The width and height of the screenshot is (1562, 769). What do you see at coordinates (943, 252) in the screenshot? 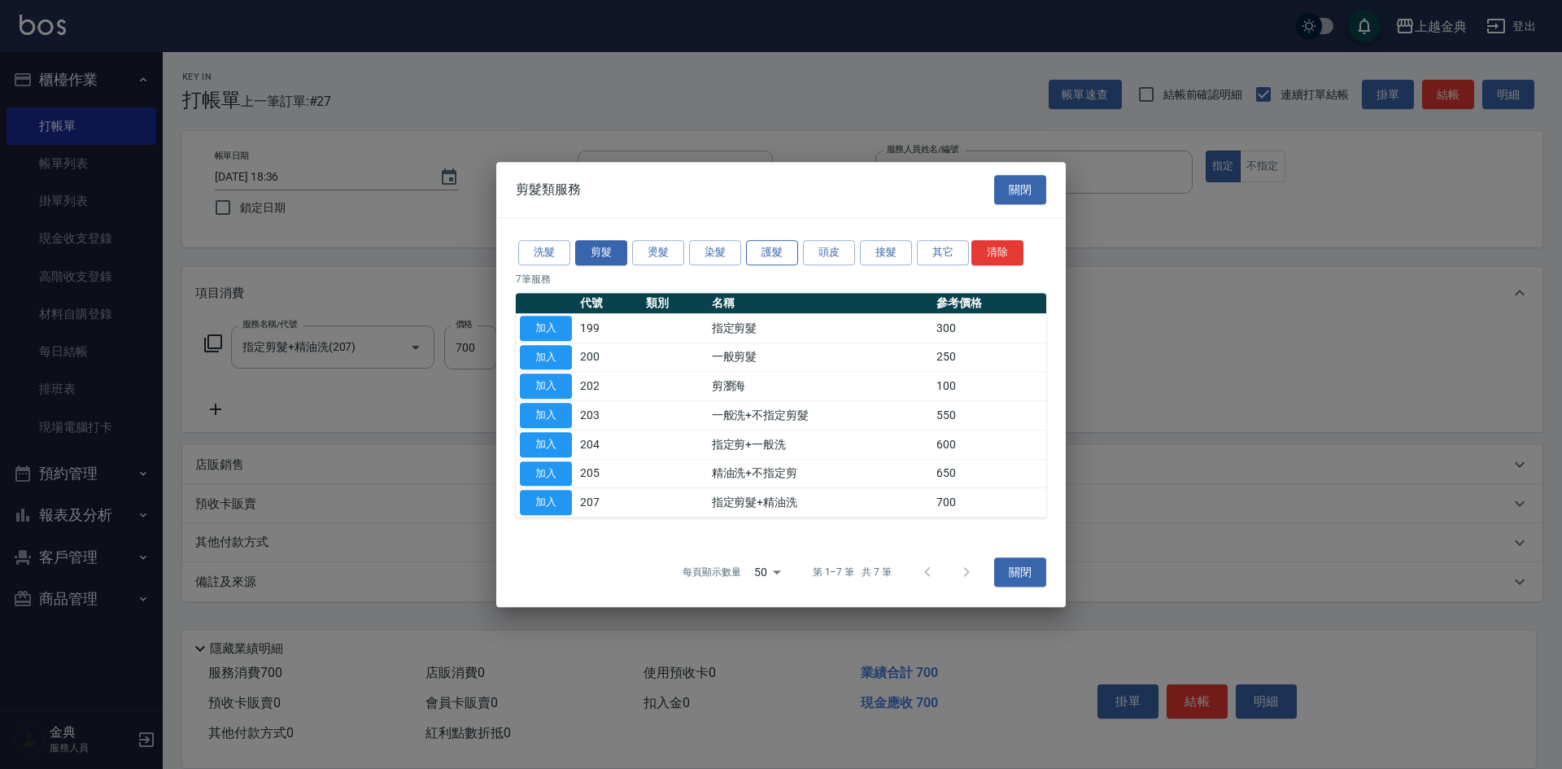
I see `button: 其它` at bounding box center [943, 252].